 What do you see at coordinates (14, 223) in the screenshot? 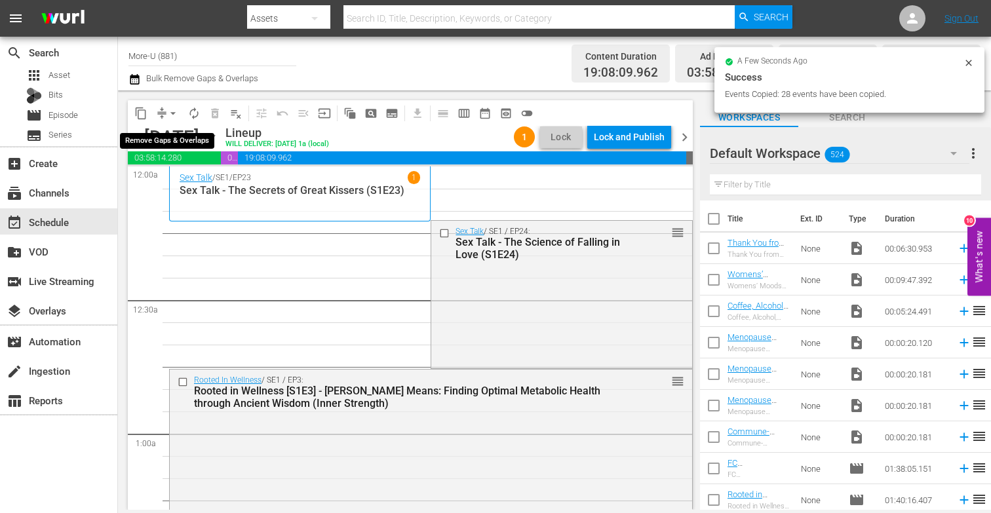
I see `span: Schedule` at bounding box center [14, 223].